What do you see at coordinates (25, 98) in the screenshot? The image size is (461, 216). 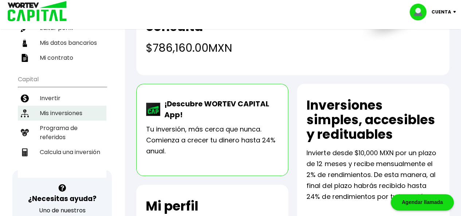 I see `img: invertir-icon.b3b967d7.svg` at bounding box center [25, 98].